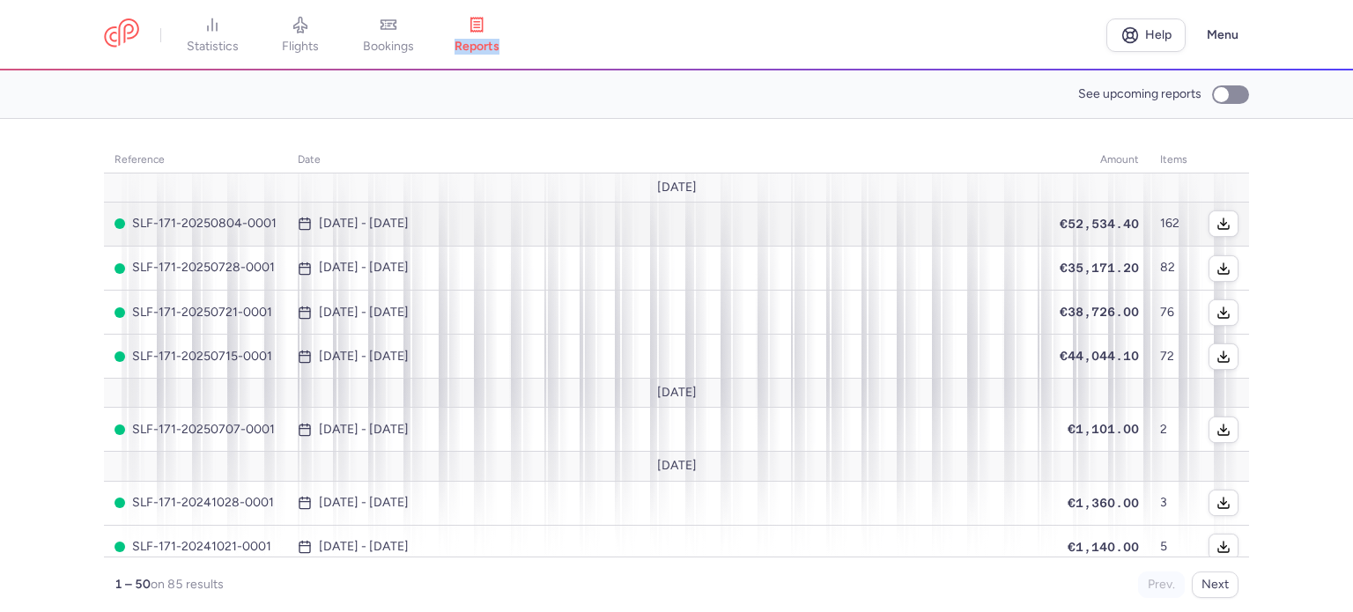 This screenshot has width=1353, height=612. Describe the element at coordinates (1099, 224) in the screenshot. I see `span: €52,534.40` at that location.